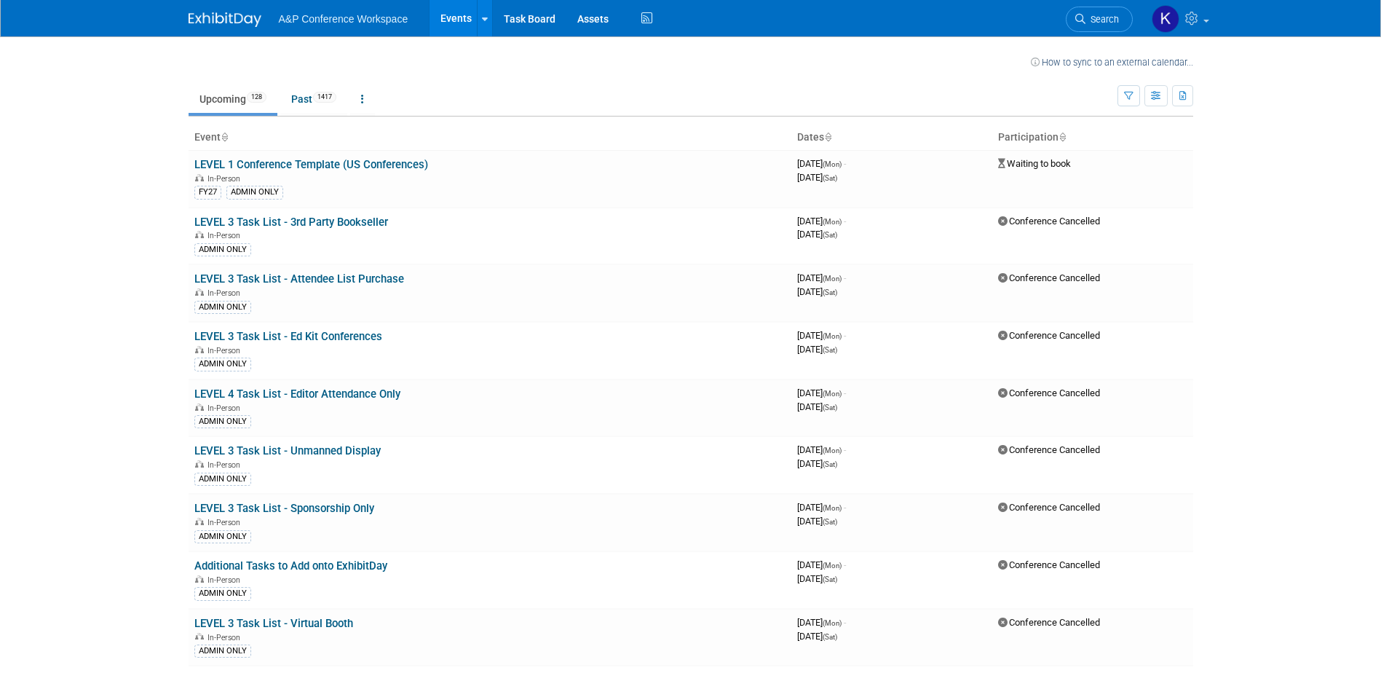 The width and height of the screenshot is (1381, 673). What do you see at coordinates (299, 279) in the screenshot?
I see `a: LEVEL 3 Task List - Attendee List Purchase` at bounding box center [299, 279].